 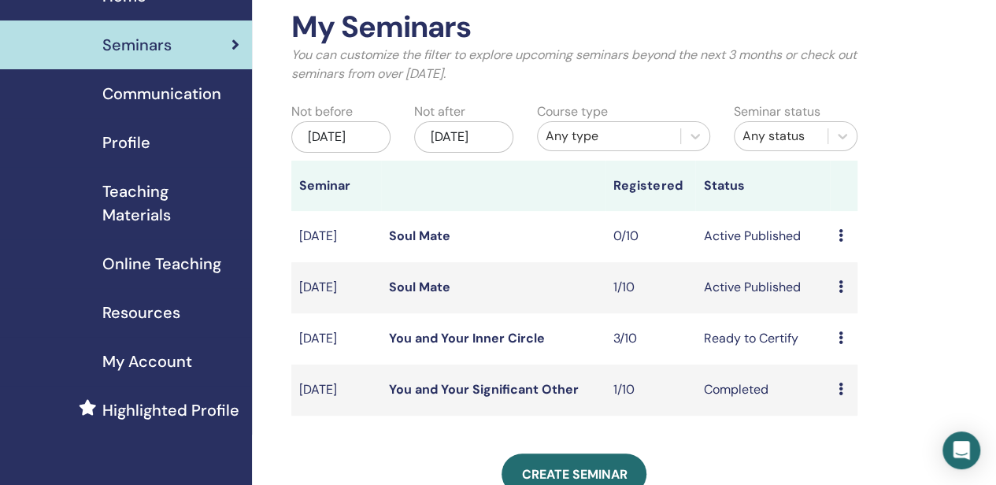 I want to click on label: Course type, so click(x=572, y=112).